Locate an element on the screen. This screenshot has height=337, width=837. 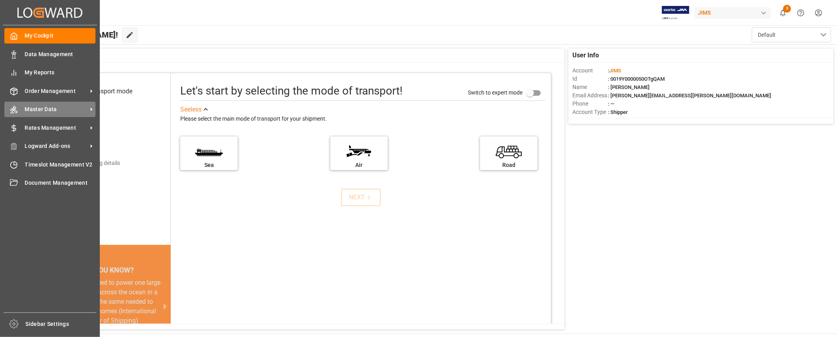
span: Account Type is located at coordinates (590, 112).